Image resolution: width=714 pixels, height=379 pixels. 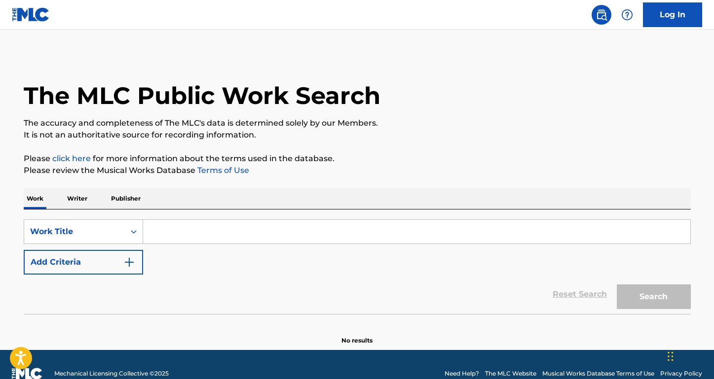 I want to click on div: Widget de chat, so click(x=689, y=356).